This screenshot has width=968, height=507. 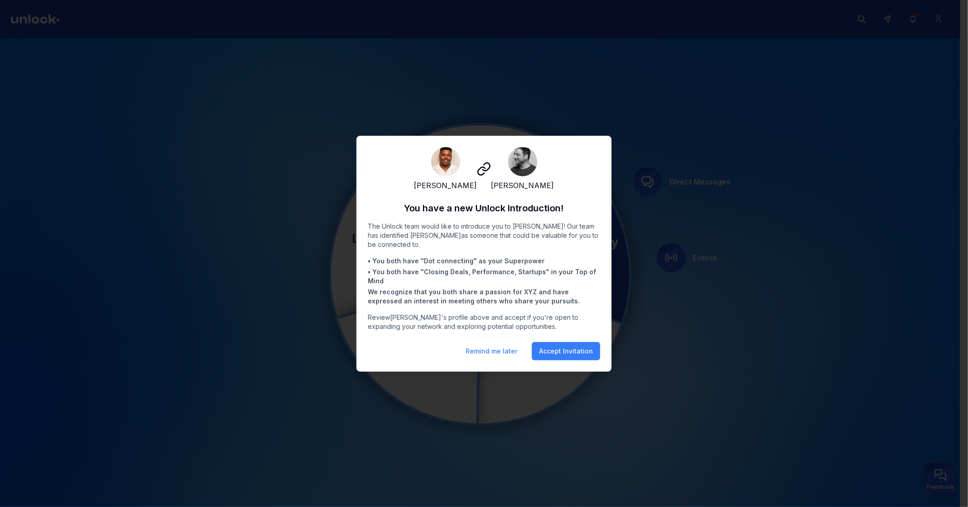 I want to click on button: Accept Invitation, so click(x=566, y=351).